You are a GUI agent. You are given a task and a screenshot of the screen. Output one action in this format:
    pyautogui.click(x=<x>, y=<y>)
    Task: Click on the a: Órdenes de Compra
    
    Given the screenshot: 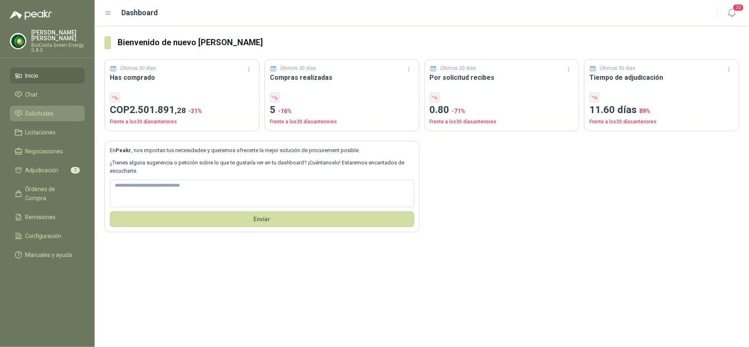 What is the action you would take?
    pyautogui.click(x=47, y=194)
    